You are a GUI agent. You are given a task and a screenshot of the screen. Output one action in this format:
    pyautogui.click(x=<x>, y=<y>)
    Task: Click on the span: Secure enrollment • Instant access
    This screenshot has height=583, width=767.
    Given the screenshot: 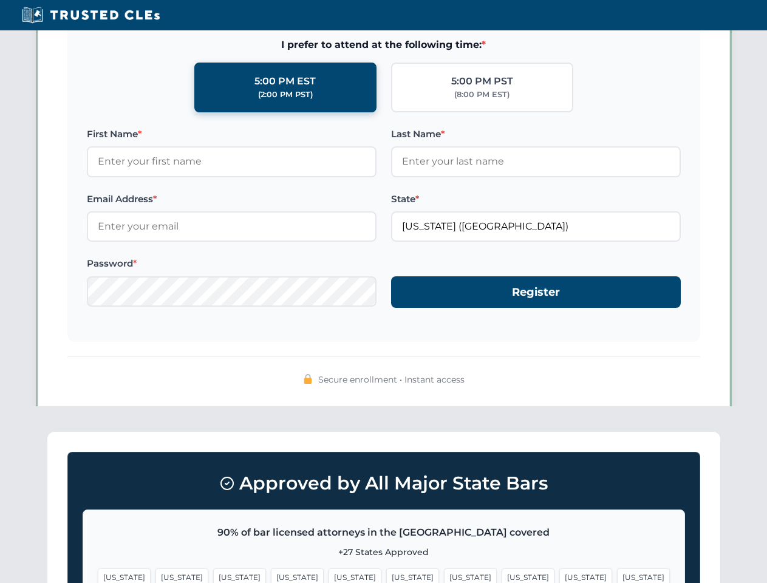 What is the action you would take?
    pyautogui.click(x=391, y=380)
    